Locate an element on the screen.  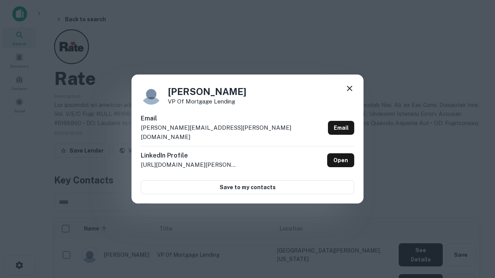
h6: LinkedIn Profile is located at coordinates (189, 156).